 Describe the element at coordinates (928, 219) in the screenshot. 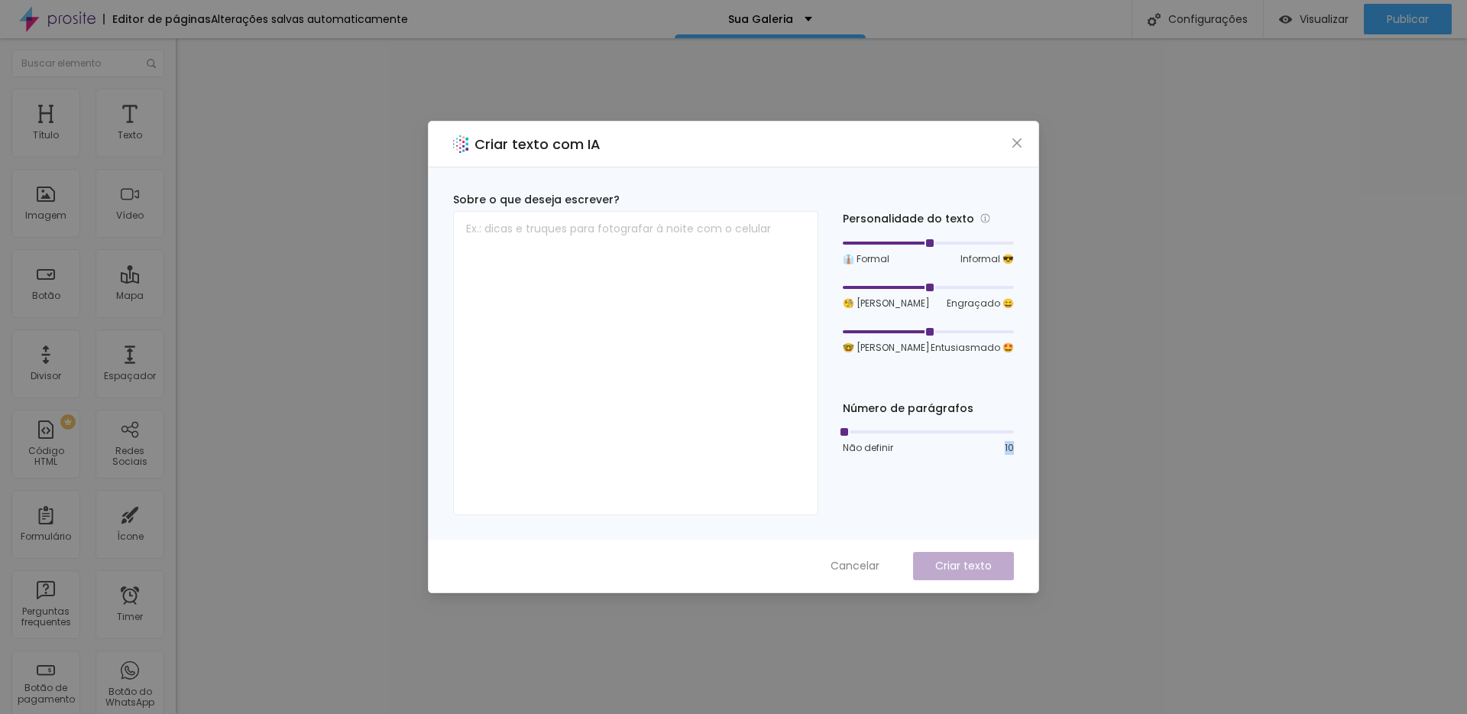

I see `div: Personalidade do texto` at that location.